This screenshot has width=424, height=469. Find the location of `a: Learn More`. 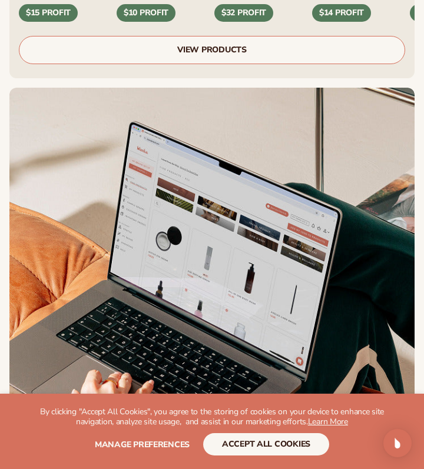

a: Learn More is located at coordinates (328, 421).